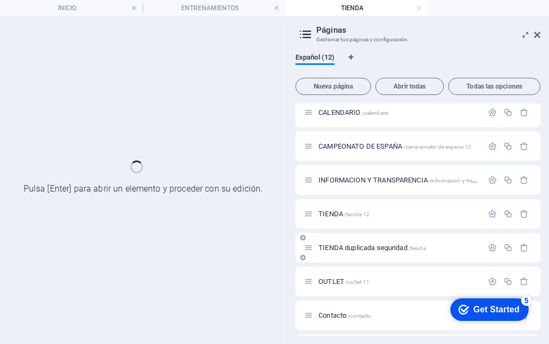 The width and height of the screenshot is (549, 344). Describe the element at coordinates (359, 315) in the screenshot. I see `span: /contacto` at that location.